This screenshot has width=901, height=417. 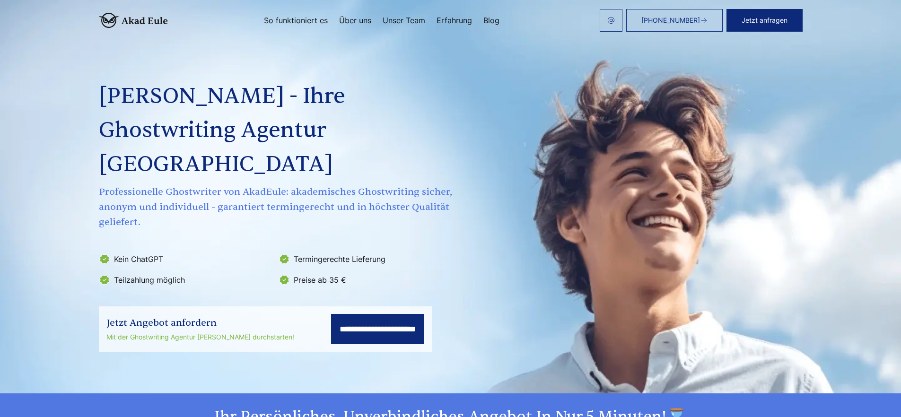 What do you see at coordinates (133, 20) in the screenshot?
I see `img: logo` at bounding box center [133, 20].